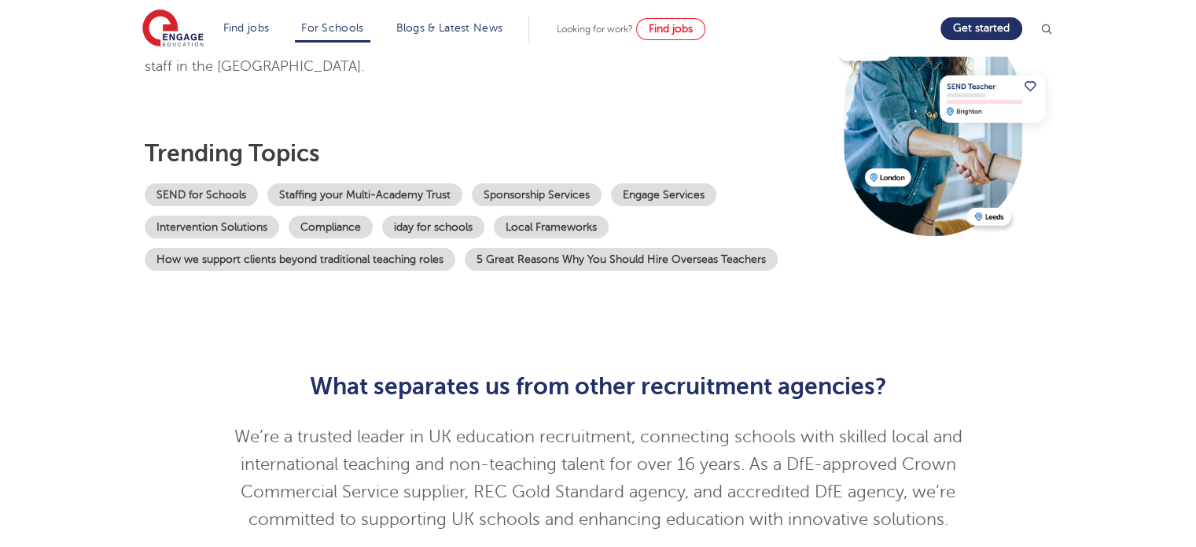 The image size is (1196, 547). What do you see at coordinates (330, 226) in the screenshot?
I see `a: Compliance` at bounding box center [330, 226].